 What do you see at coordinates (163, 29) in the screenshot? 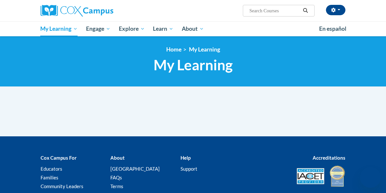
I see `a: Learn` at bounding box center [163, 29].